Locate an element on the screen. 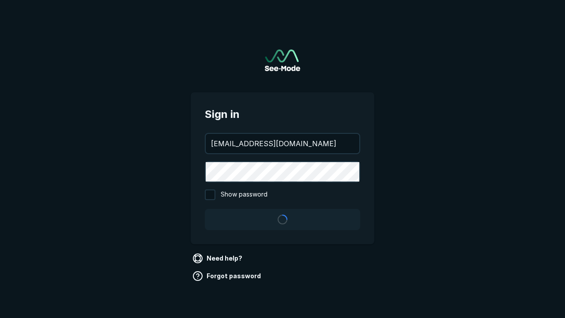  img: See-Mode Logo is located at coordinates (282, 60).